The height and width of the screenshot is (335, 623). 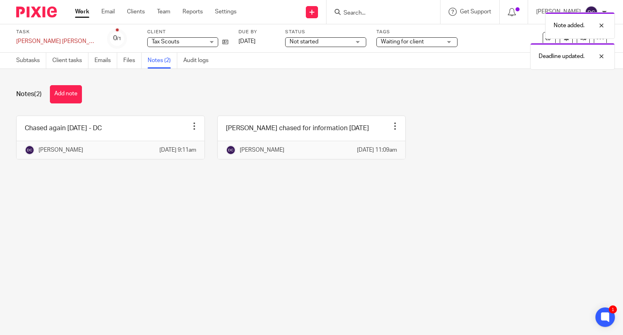 What do you see at coordinates (29, 94) in the screenshot?
I see `h1: Notes` at bounding box center [29, 94].